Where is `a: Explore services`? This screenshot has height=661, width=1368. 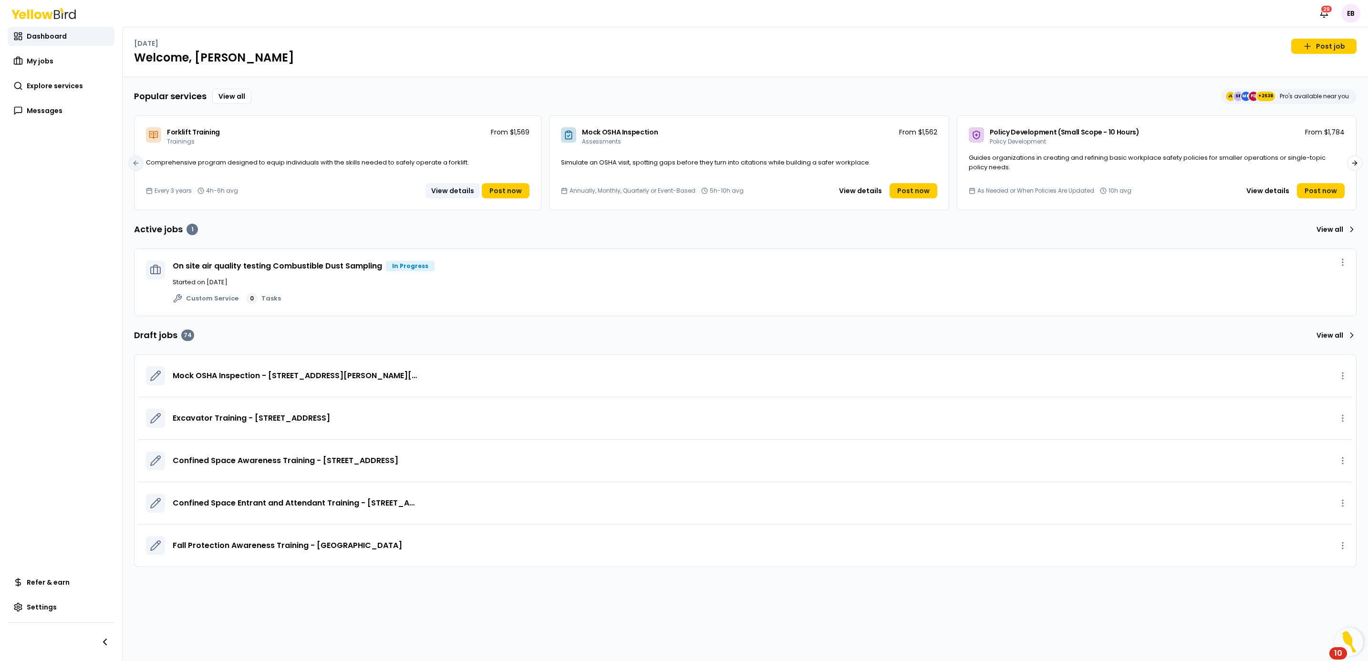 a: Explore services is located at coordinates (61, 86).